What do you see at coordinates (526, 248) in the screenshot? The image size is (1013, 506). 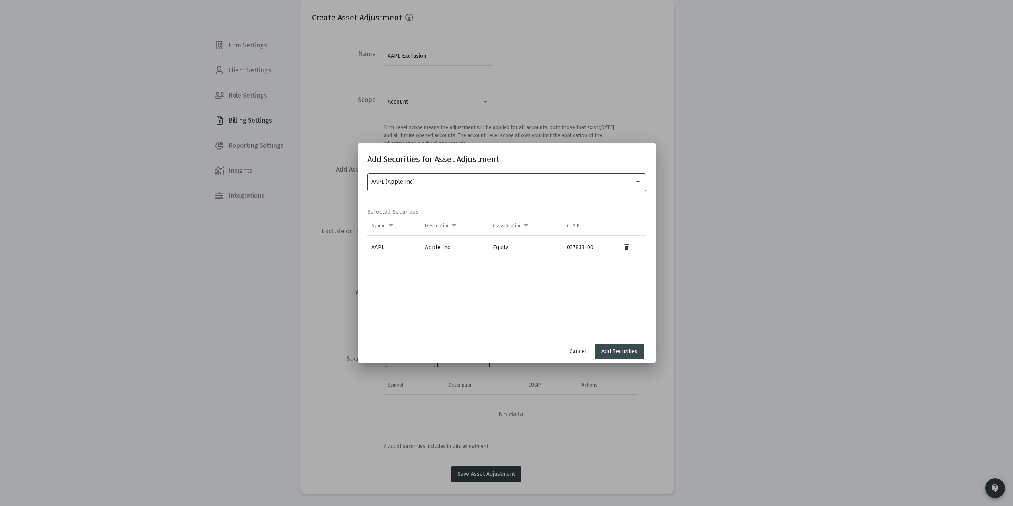 I see `div: Equity` at bounding box center [526, 248].